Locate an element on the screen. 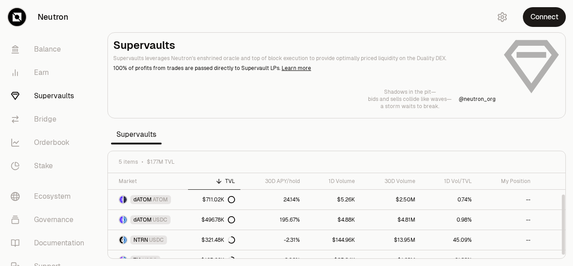 The width and height of the screenshot is (573, 266). span: NTRN is located at coordinates (141, 240).